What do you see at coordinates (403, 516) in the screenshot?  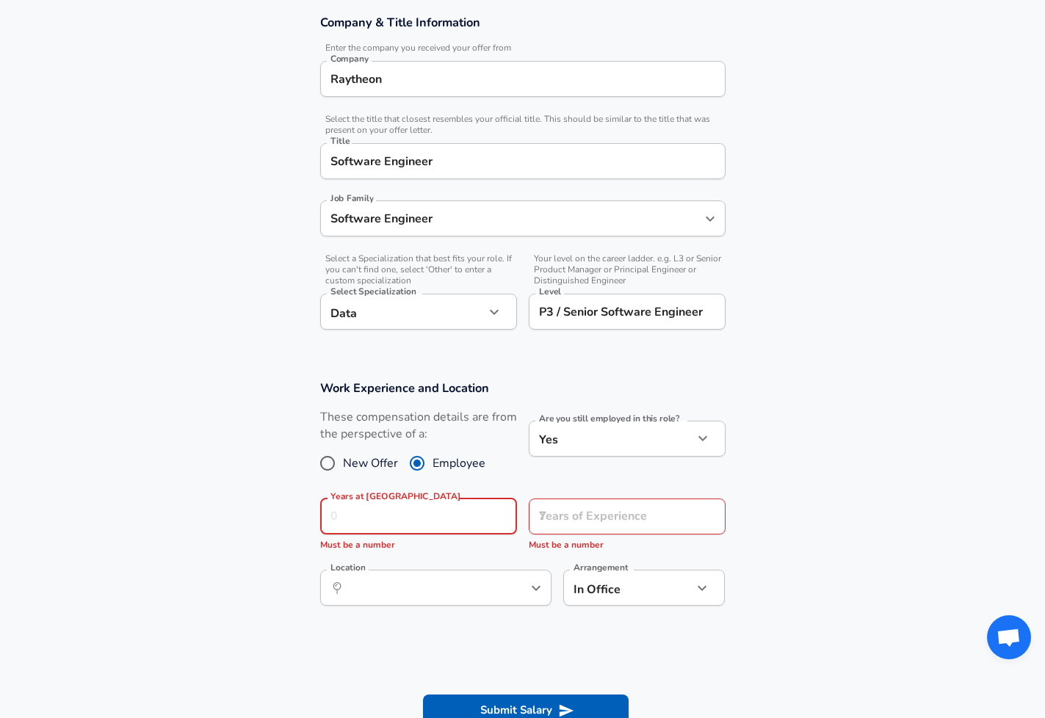 I see `input: 0` at bounding box center [403, 516].